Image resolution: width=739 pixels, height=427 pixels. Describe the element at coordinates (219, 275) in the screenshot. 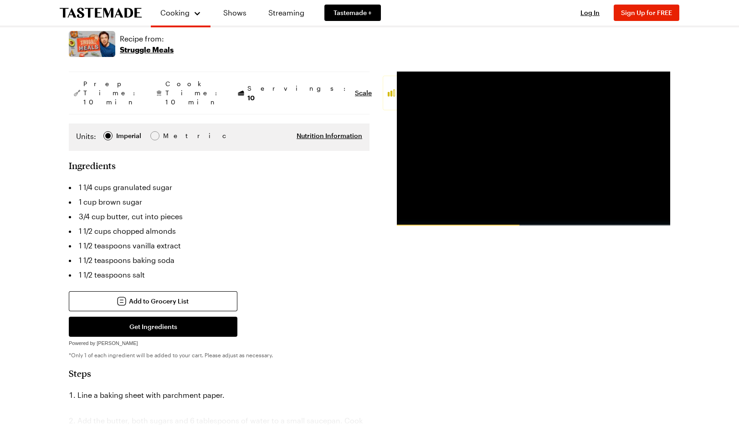

I see `li: 1 1/2 teaspoons salt` at that location.